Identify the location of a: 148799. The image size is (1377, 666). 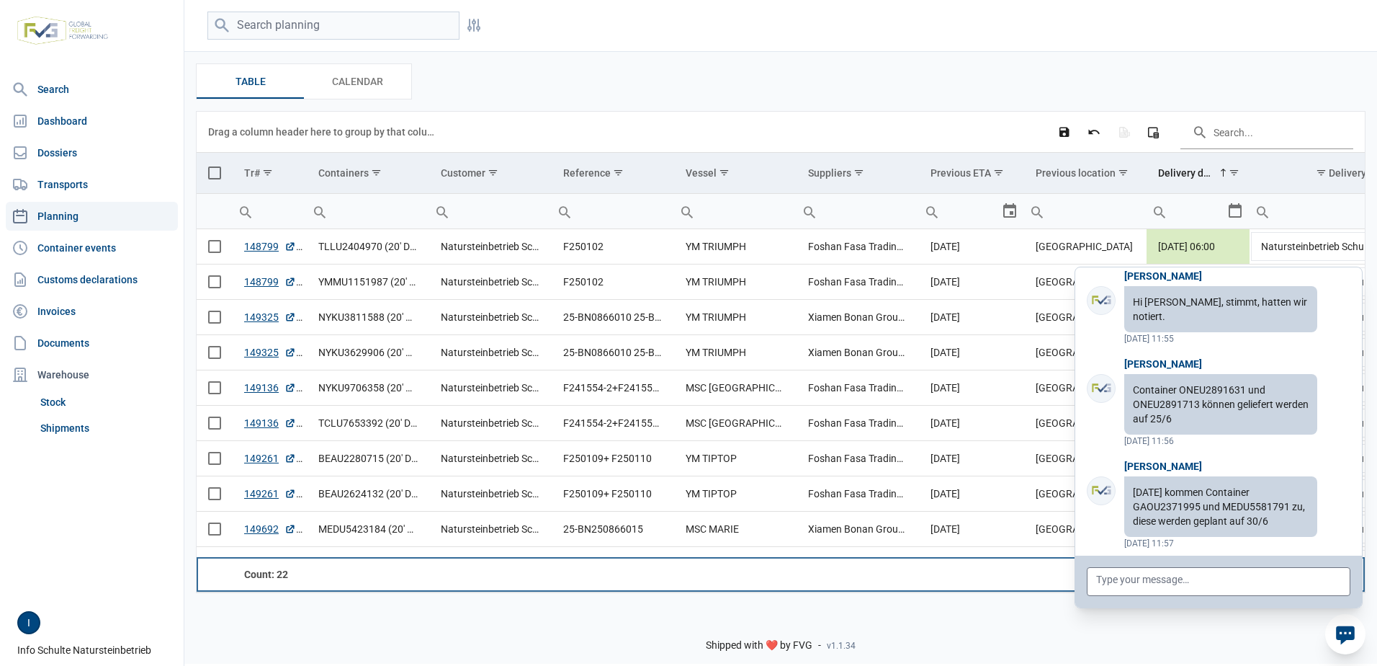
(270, 246).